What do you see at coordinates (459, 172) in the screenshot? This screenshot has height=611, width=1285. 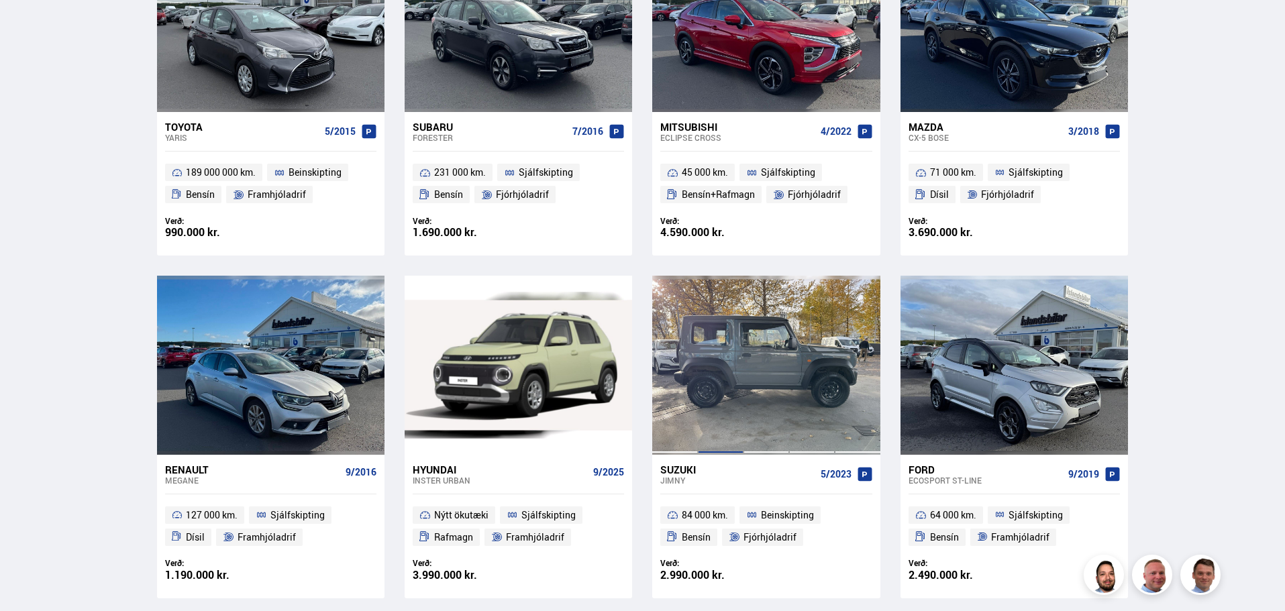 I see `span: 231 000 km.` at bounding box center [459, 172].